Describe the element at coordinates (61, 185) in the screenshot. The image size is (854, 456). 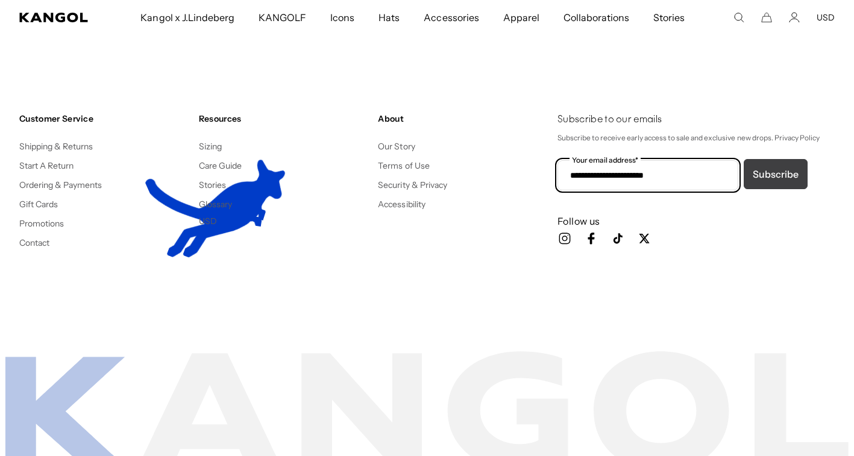
I see `a: Ordering & Payments` at that location.